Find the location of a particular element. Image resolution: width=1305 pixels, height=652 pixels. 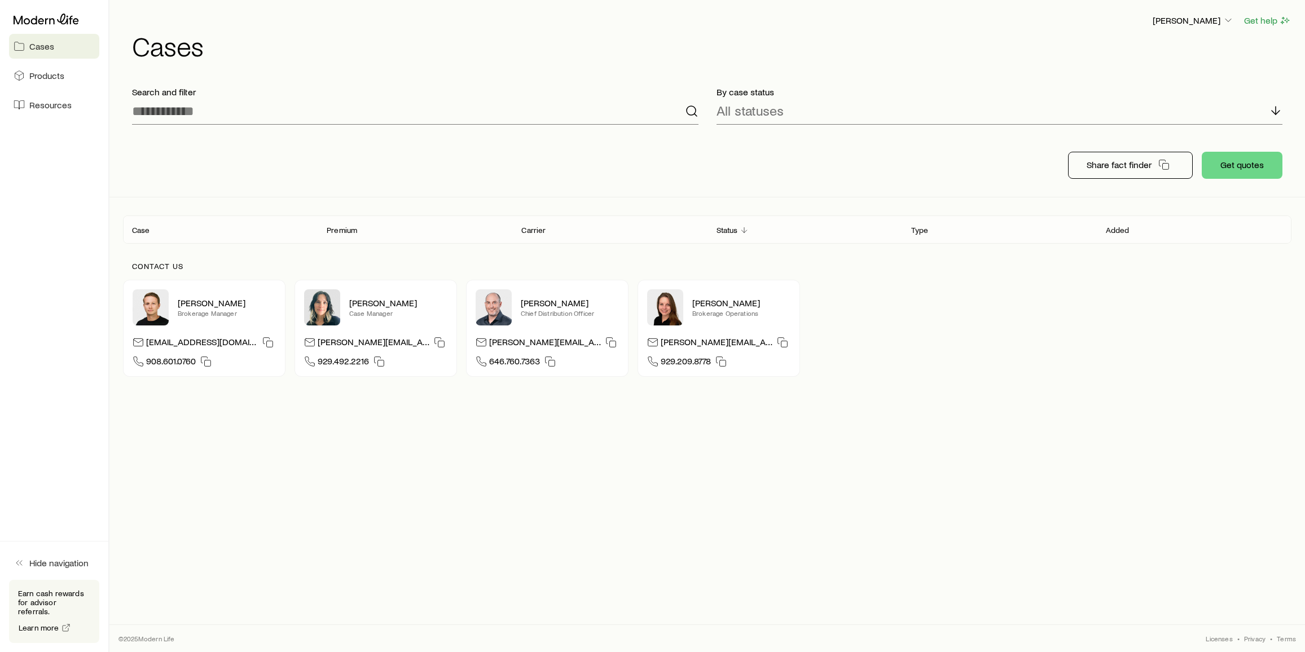

p: All statuses is located at coordinates (750, 111).